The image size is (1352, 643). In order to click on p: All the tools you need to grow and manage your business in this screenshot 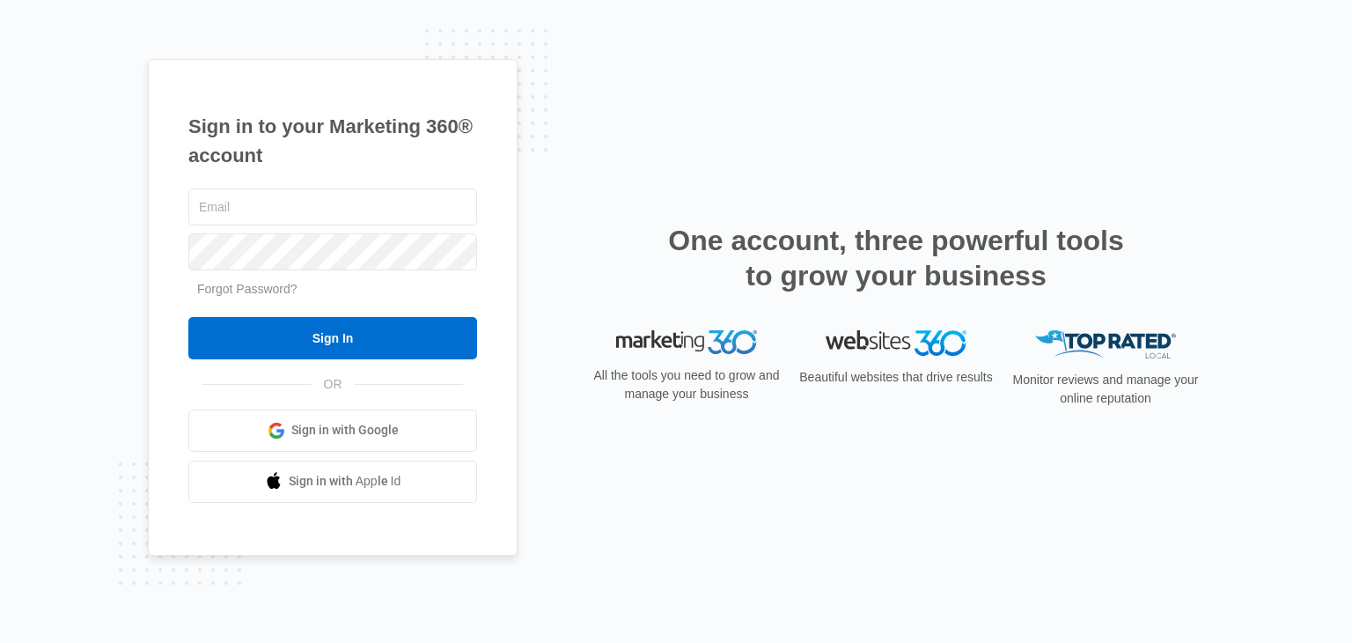, I will do `click(687, 385)`.